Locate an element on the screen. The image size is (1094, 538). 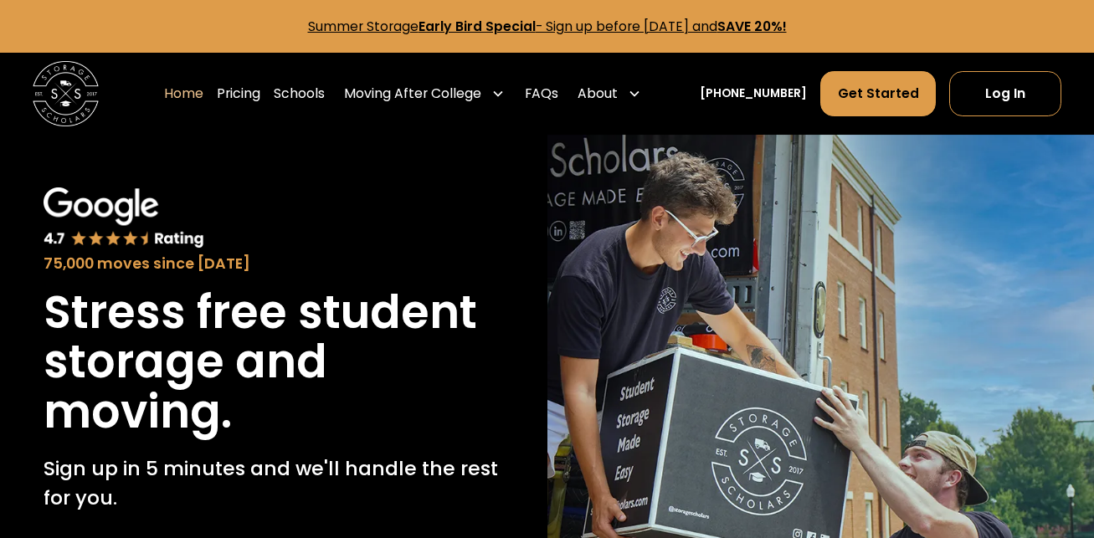
h1: Stress free student storage and moving. is located at coordinates (274, 362).